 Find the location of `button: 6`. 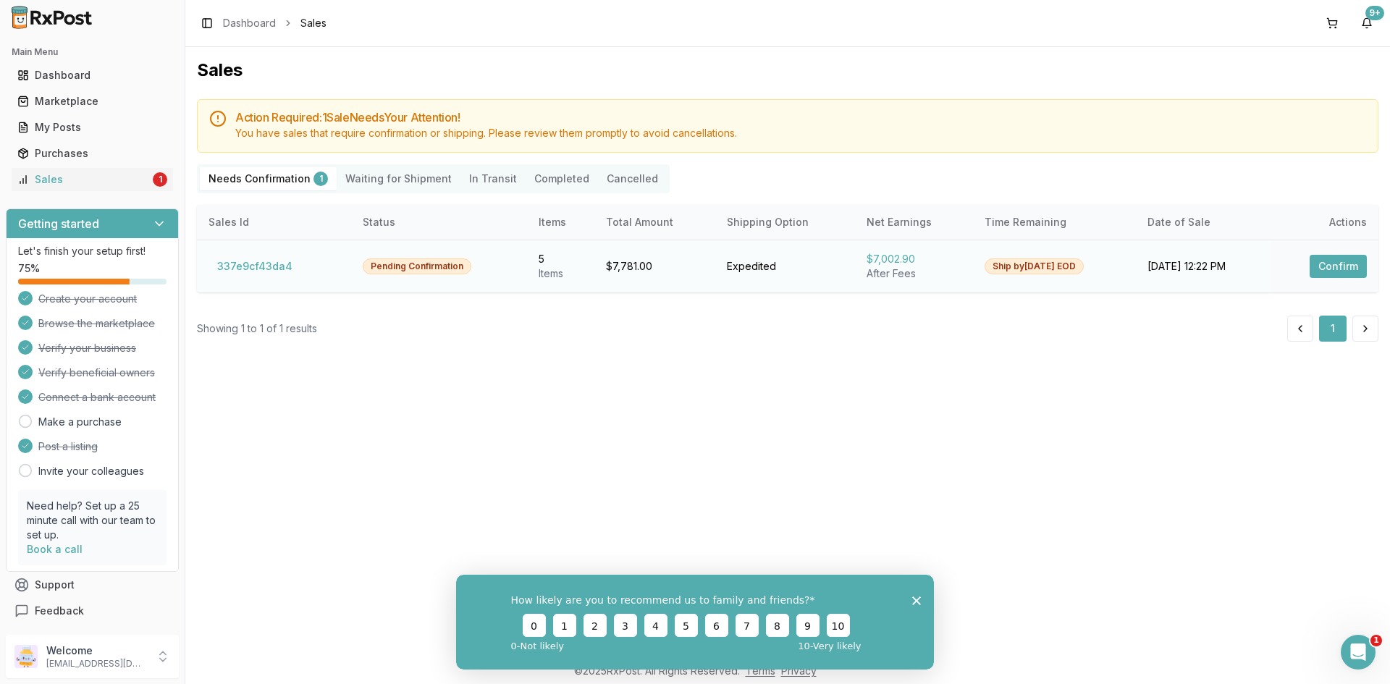

button: 6 is located at coordinates (261, 51).